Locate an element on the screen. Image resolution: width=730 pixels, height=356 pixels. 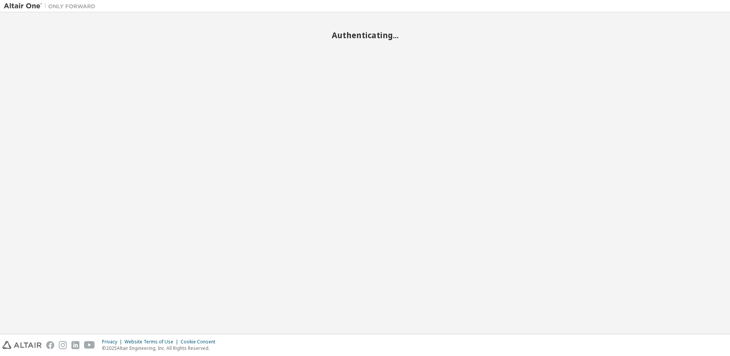
img: facebook.svg is located at coordinates (50, 345).